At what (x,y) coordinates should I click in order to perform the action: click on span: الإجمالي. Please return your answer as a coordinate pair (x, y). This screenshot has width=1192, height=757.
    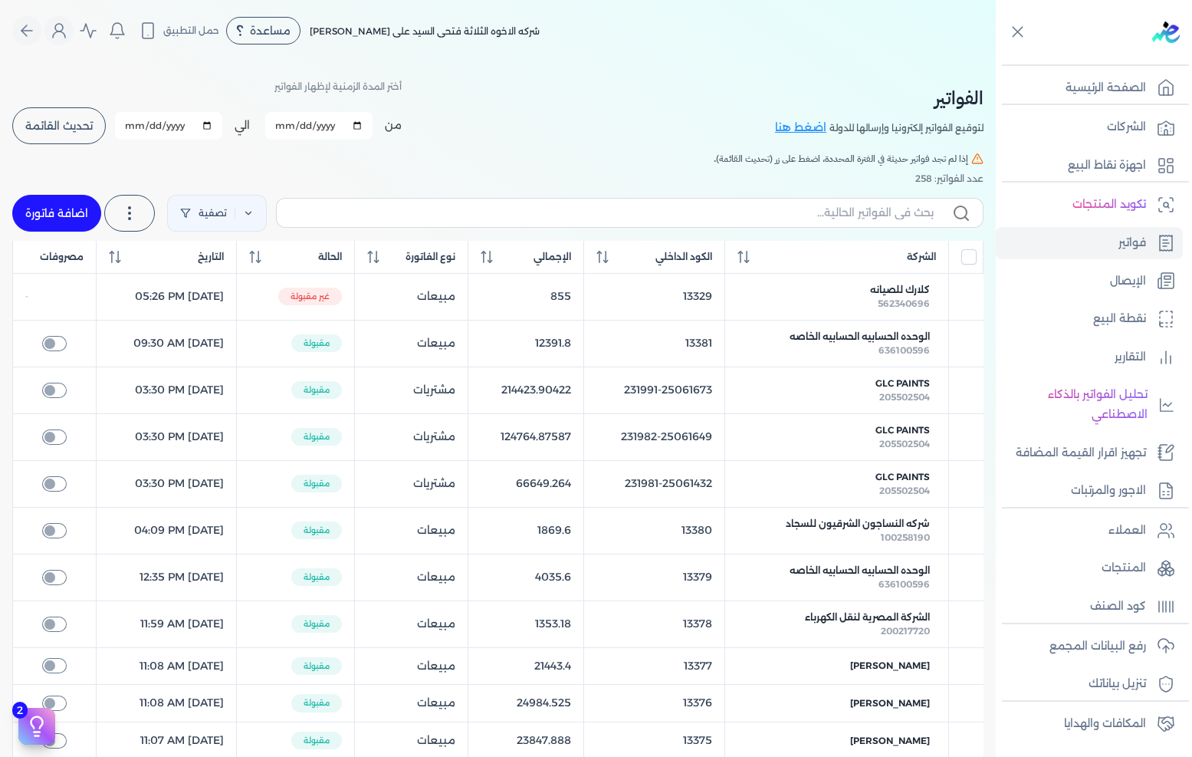
    Looking at the image, I should click on (552, 257).